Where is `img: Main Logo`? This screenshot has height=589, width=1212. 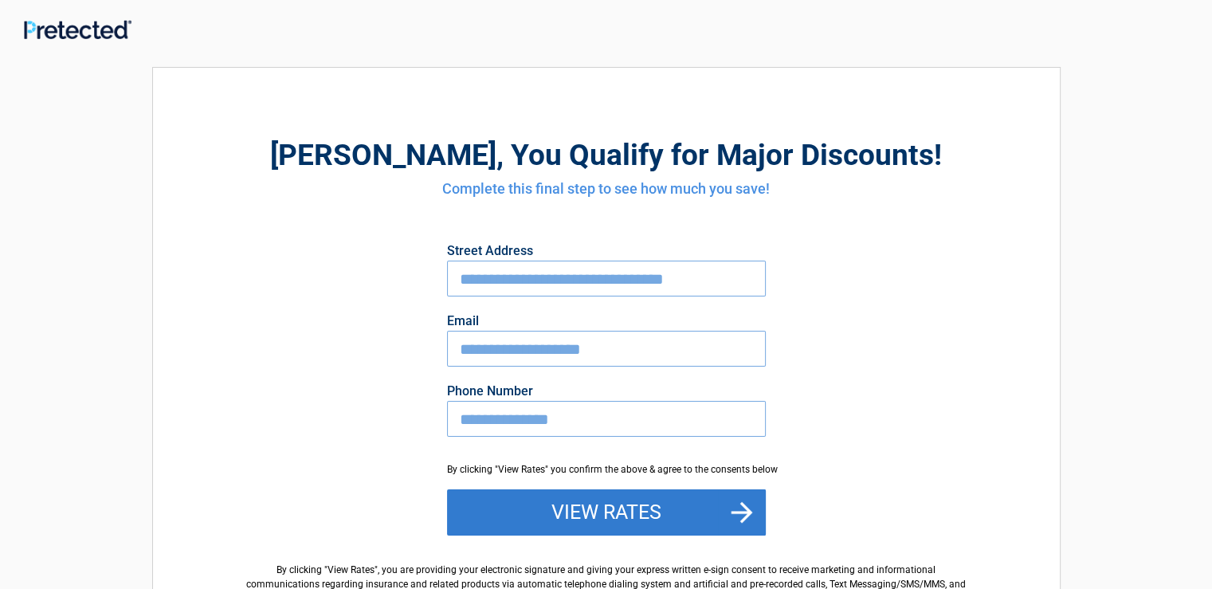
img: Main Logo is located at coordinates (77, 29).